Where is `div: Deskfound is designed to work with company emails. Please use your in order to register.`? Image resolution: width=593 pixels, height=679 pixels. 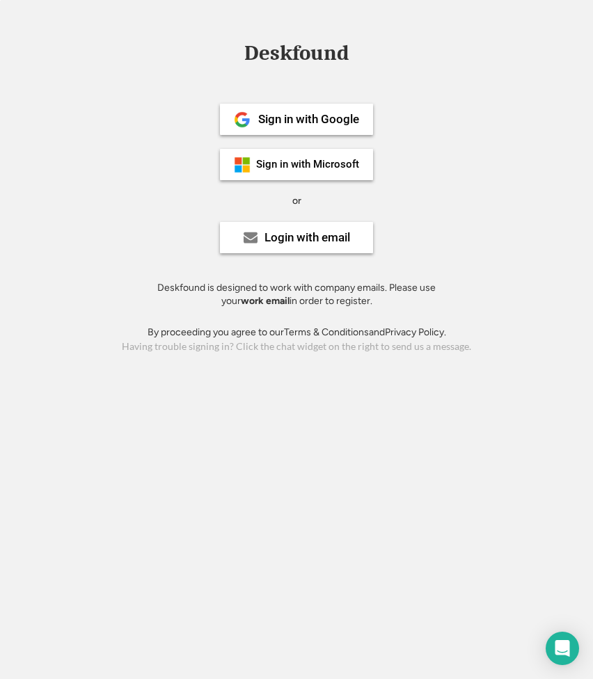
div: Deskfound is designed to work with company emails. Please use your in order to register. is located at coordinates (297, 294).